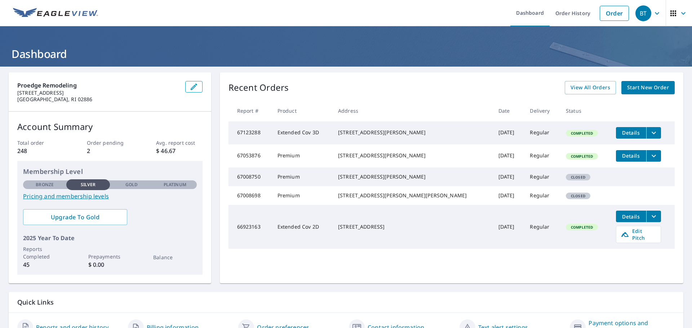 This screenshot has height=328, width=692. Describe the element at coordinates (179, 143) in the screenshot. I see `p: Avg. report cost` at that location.